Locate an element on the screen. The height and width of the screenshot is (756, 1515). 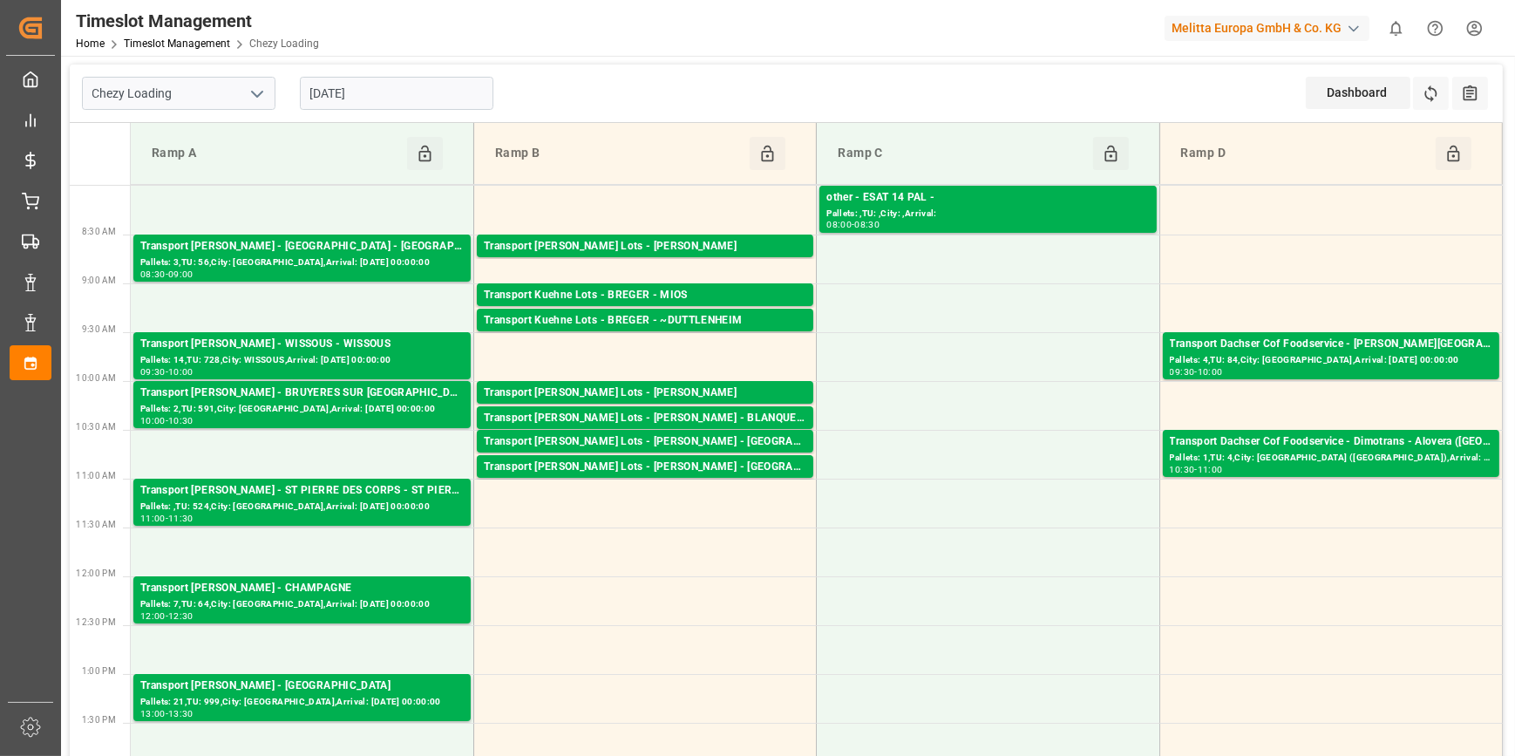
span: 11:30 AM is located at coordinates (96, 524).